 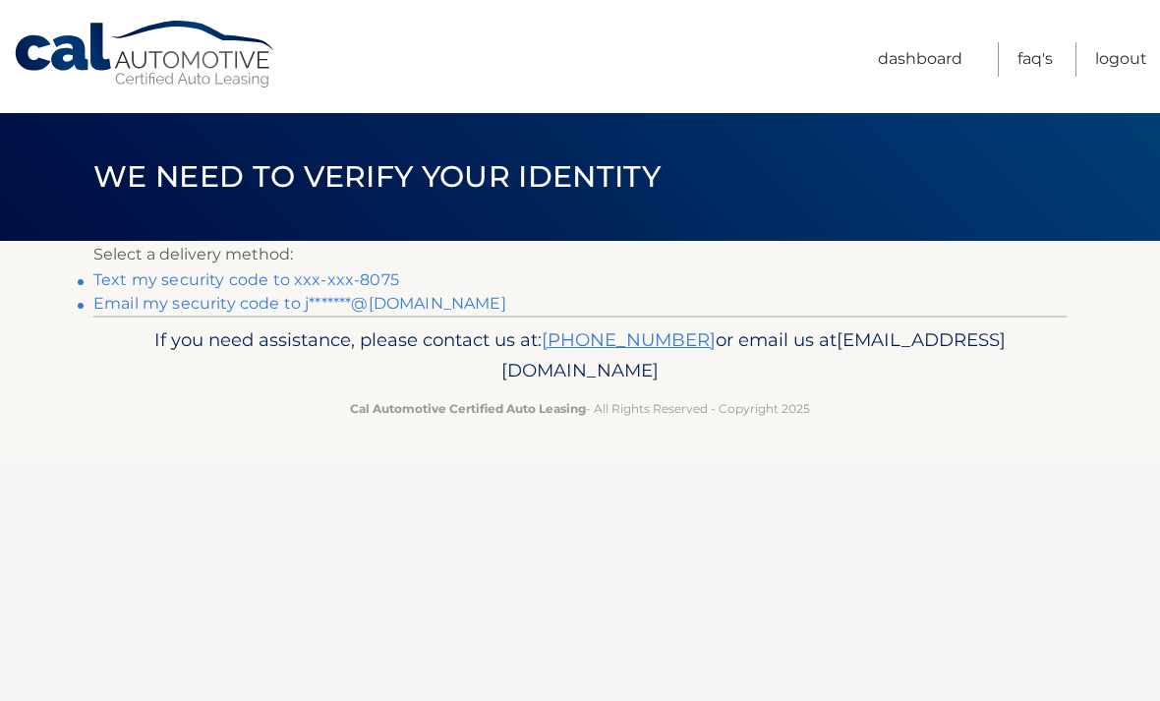 I want to click on a: FAQ's, so click(x=1035, y=59).